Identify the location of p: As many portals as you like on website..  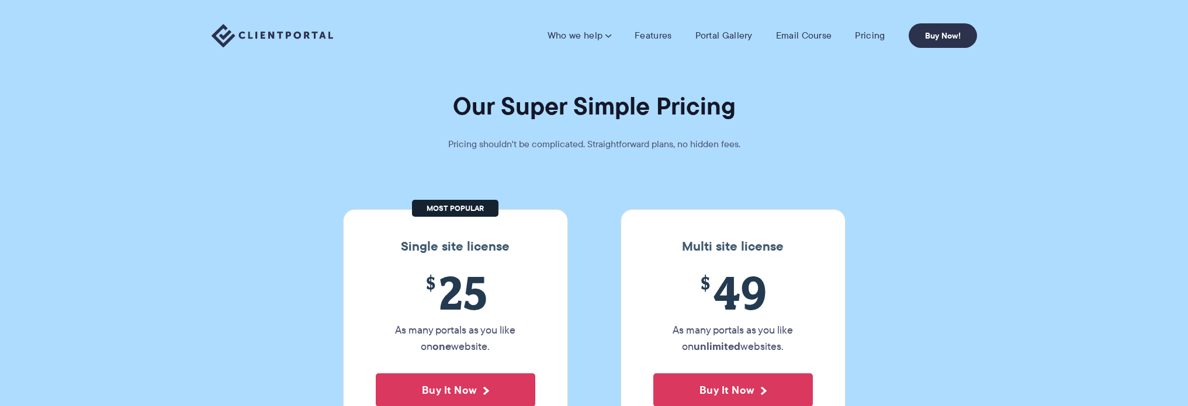
(455, 338).